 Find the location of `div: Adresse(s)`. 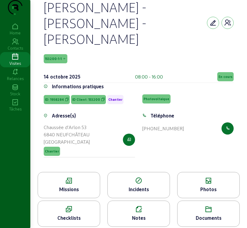

div: Adresse(s) is located at coordinates (64, 116).